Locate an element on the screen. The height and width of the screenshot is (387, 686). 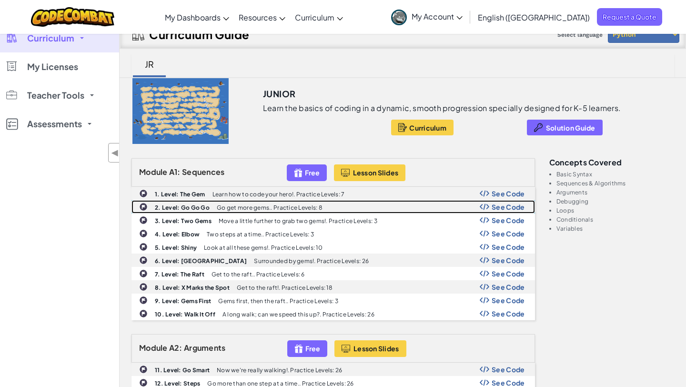
p: Learn how to code your hero!. Practice Levels: 7 is located at coordinates (279, 194).